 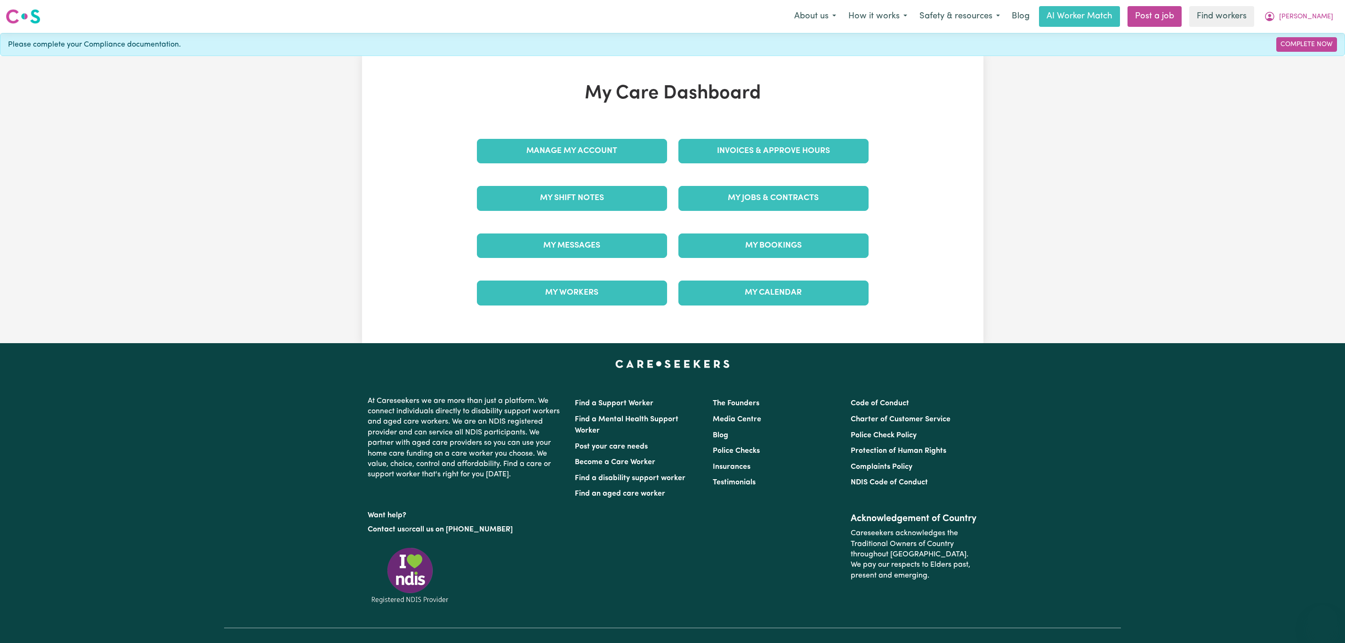 What do you see at coordinates (672, 364) in the screenshot?
I see `a: Careseekers home page` at bounding box center [672, 364].